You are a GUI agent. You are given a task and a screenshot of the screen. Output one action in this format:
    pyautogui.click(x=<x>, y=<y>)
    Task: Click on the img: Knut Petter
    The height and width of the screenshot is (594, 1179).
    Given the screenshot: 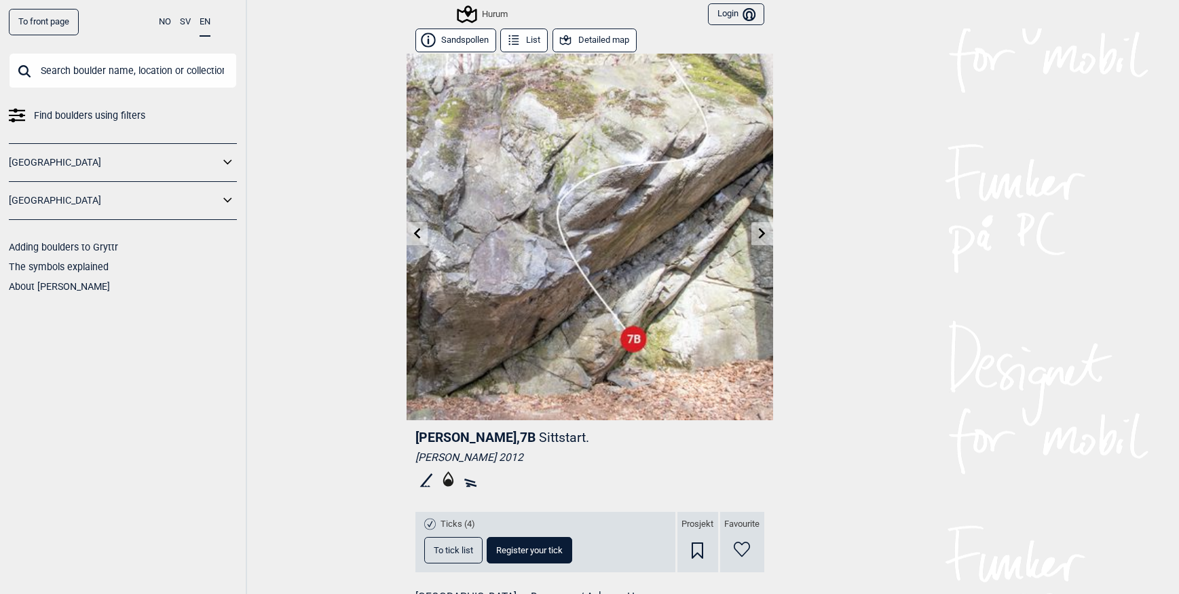 What is the action you would take?
    pyautogui.click(x=590, y=237)
    